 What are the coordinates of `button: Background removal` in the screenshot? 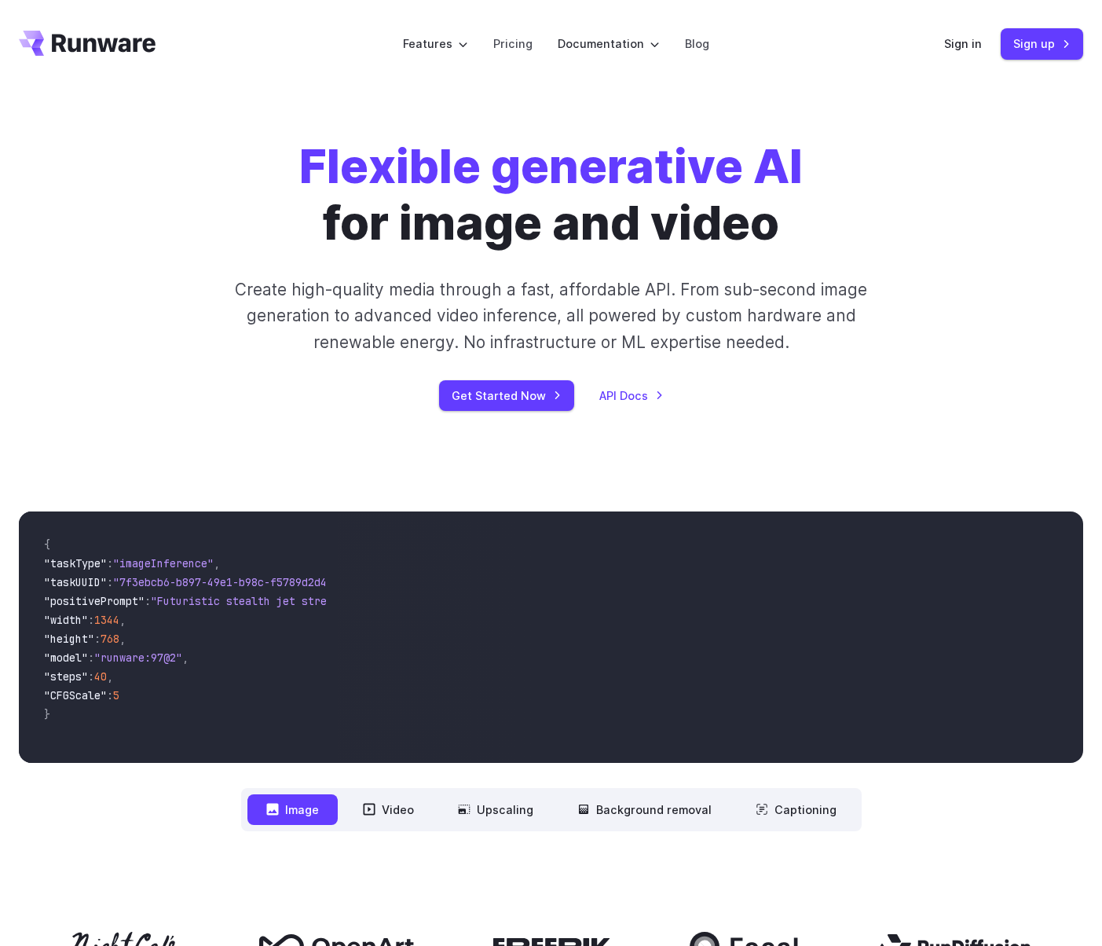 It's located at (644, 809).